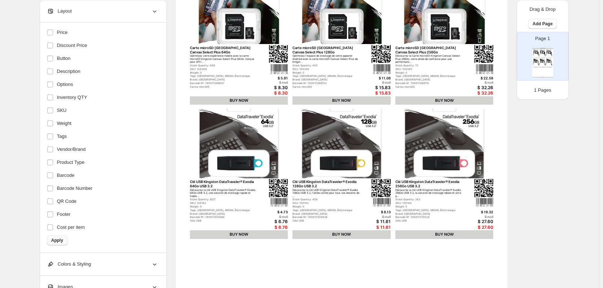  What do you see at coordinates (71, 228) in the screenshot?
I see `span: Cost per item` at bounding box center [71, 228].